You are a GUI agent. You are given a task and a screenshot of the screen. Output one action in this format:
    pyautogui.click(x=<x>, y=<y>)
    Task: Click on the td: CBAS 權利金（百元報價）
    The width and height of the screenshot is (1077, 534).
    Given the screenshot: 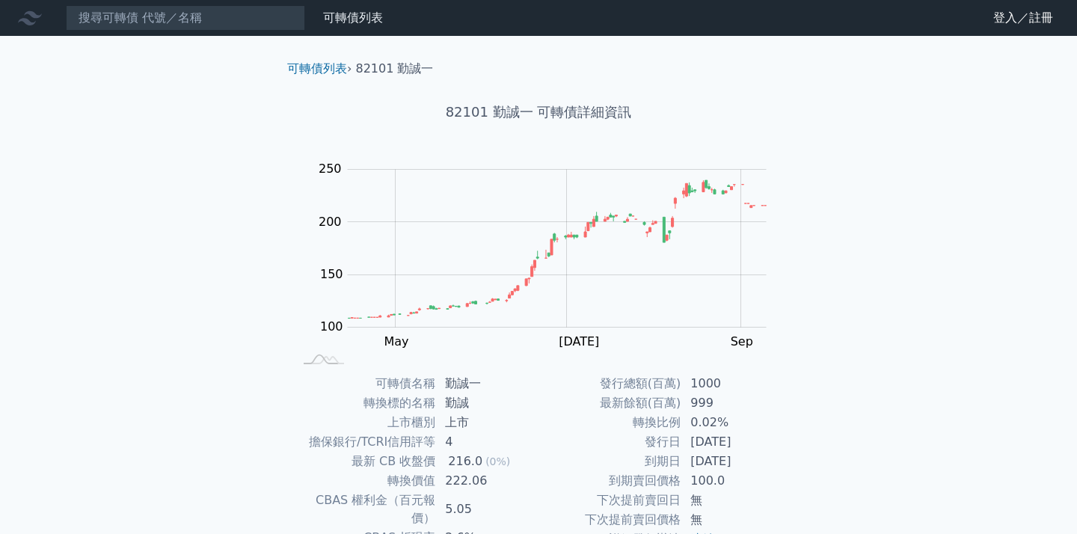 What is the action you would take?
    pyautogui.click(x=364, y=509)
    